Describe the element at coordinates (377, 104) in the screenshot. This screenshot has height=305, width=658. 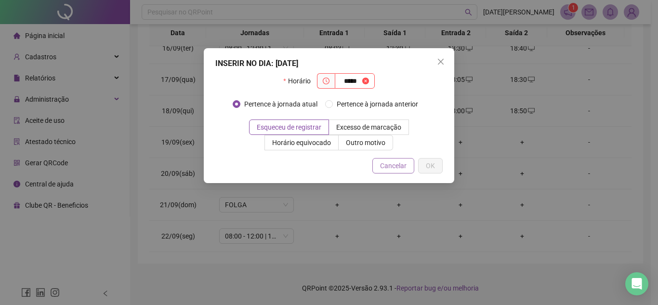
I see `span: Pertence à jornada anterior` at that location.